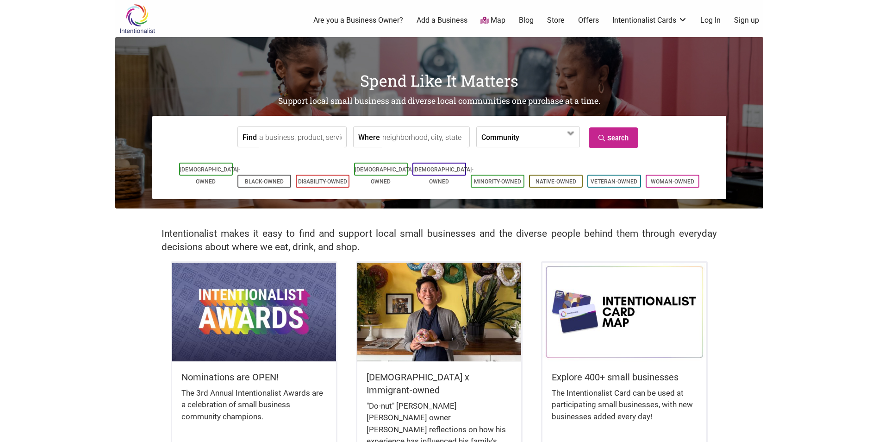  Describe the element at coordinates (498, 182) in the screenshot. I see `a: Minority-Owned` at that location.